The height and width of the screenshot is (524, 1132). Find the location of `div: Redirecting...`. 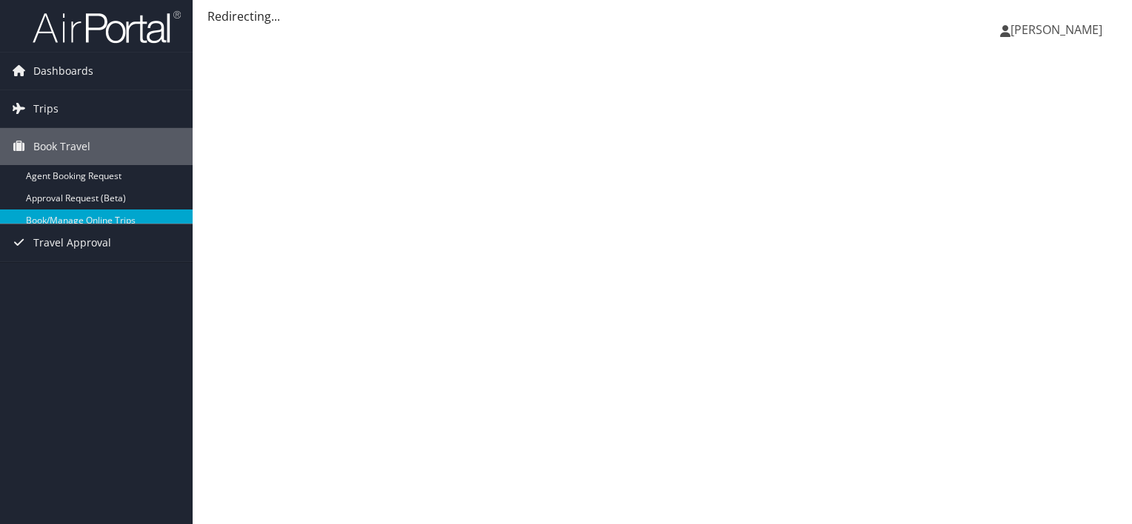

div: Redirecting... is located at coordinates (662, 16).